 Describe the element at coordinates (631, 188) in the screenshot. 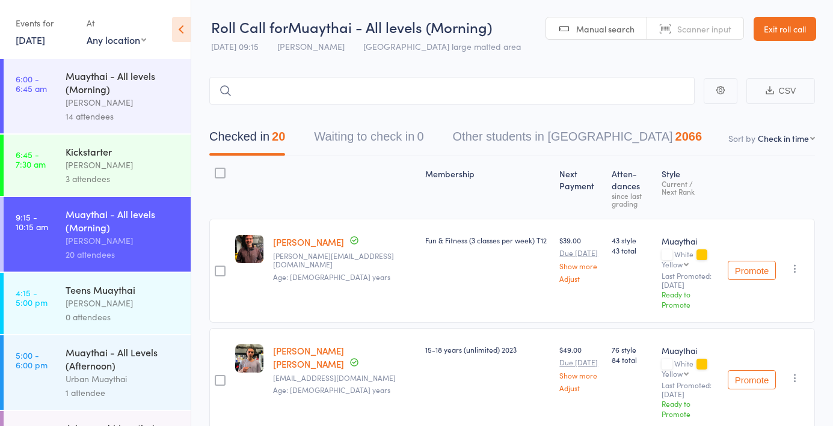

I see `div: Atten­dances` at that location.